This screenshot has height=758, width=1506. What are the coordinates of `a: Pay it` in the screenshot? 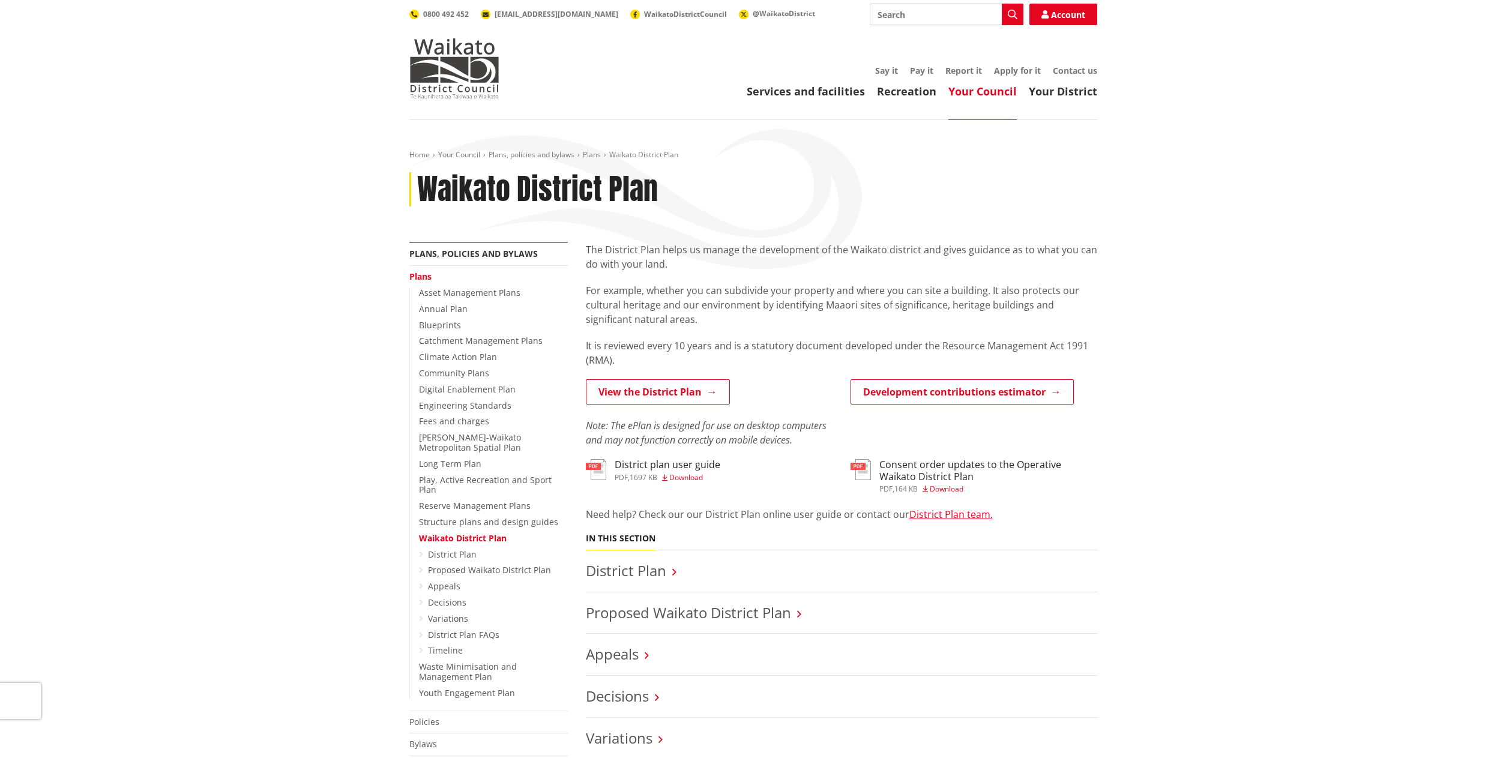 It's located at (921, 70).